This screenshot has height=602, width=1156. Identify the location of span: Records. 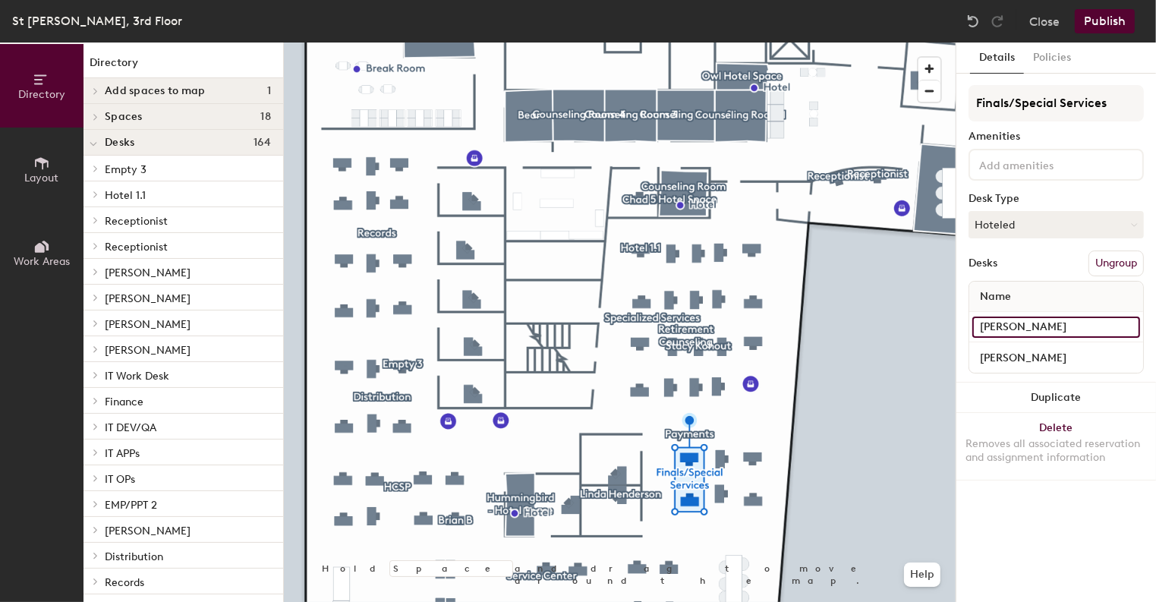
(124, 582).